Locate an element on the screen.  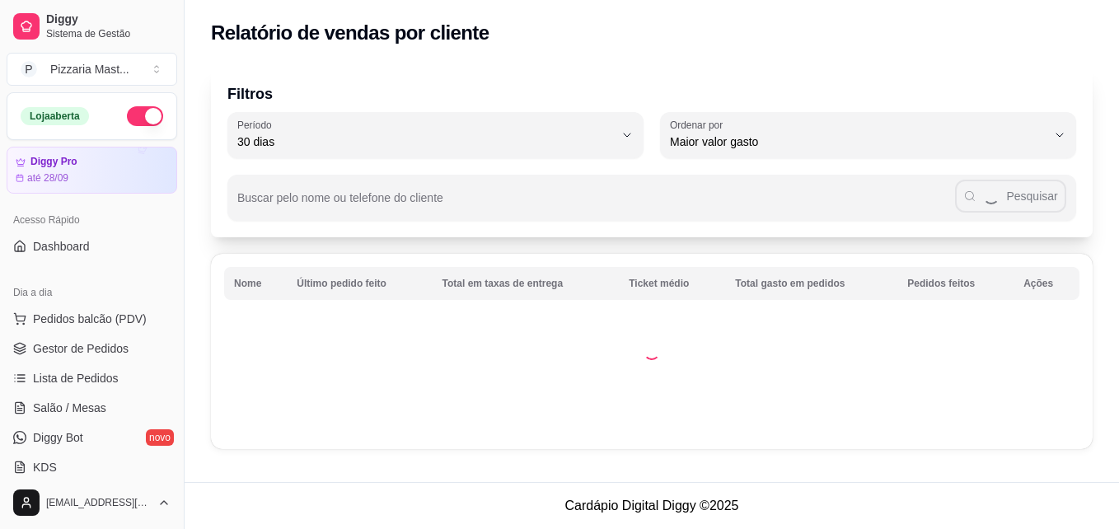
button: Ordenar porMaior valor gasto is located at coordinates (868, 135).